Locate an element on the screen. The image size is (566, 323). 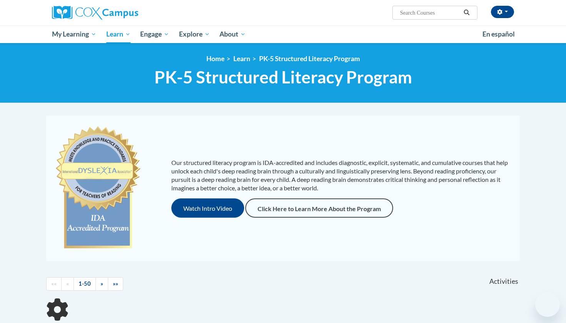
button: Account Settings is located at coordinates (502, 12).